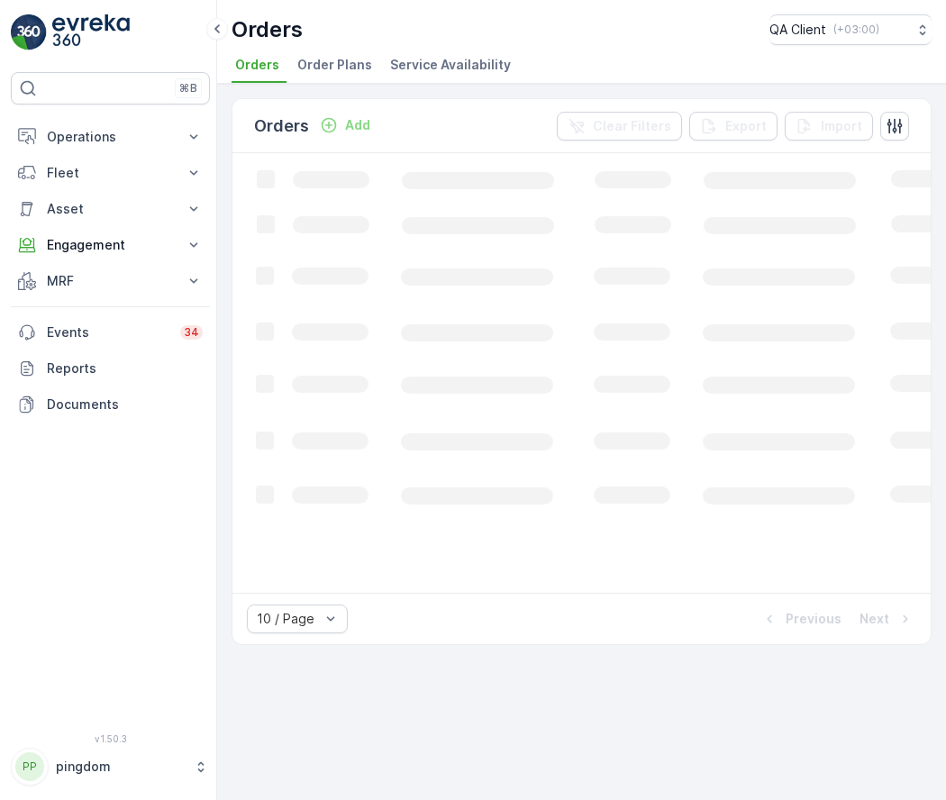 This screenshot has width=946, height=800. What do you see at coordinates (814, 619) in the screenshot?
I see `p: Previous` at bounding box center [814, 619].